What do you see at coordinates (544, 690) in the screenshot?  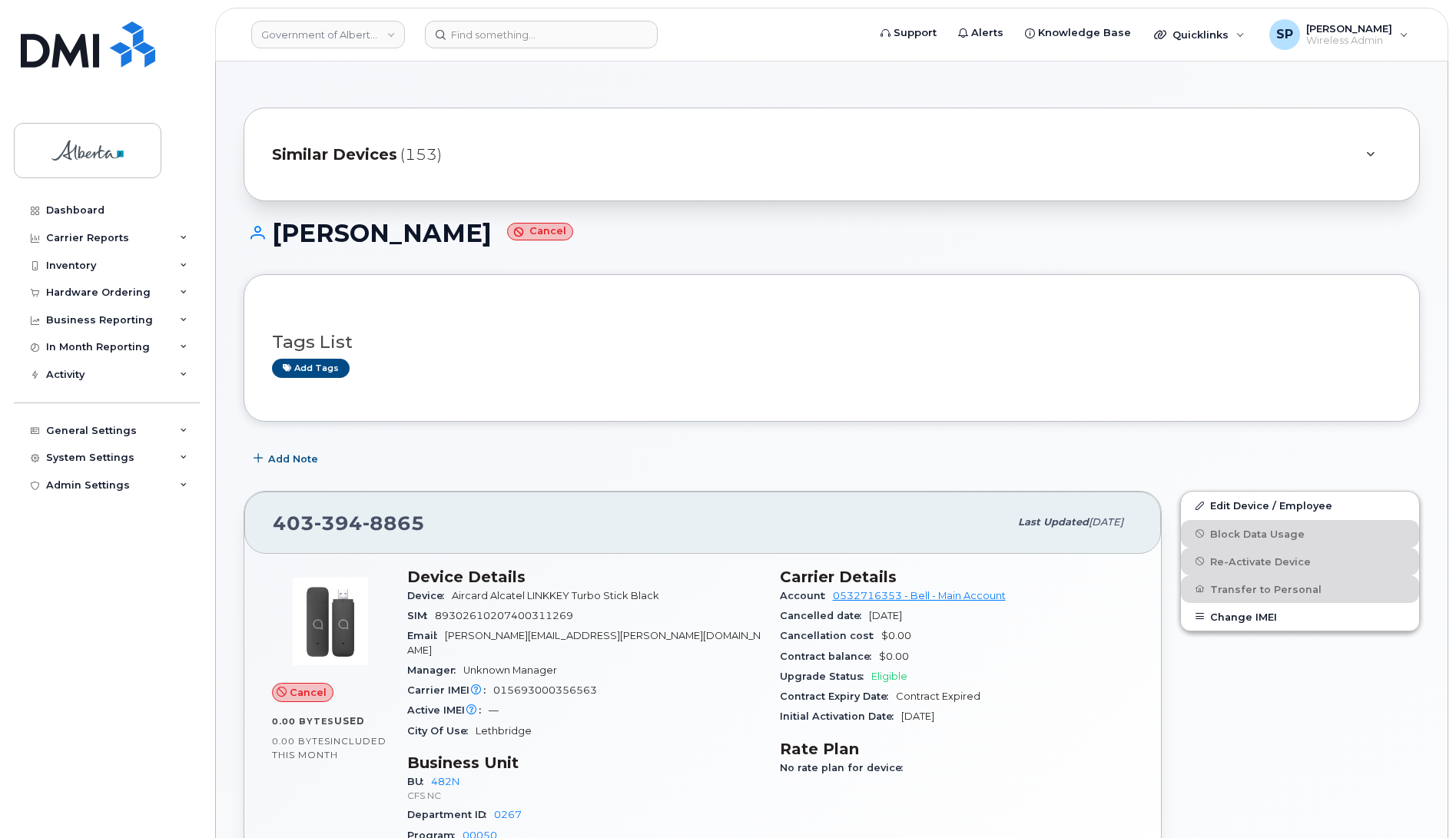 I see `span: 015693000356563` at bounding box center [544, 690].